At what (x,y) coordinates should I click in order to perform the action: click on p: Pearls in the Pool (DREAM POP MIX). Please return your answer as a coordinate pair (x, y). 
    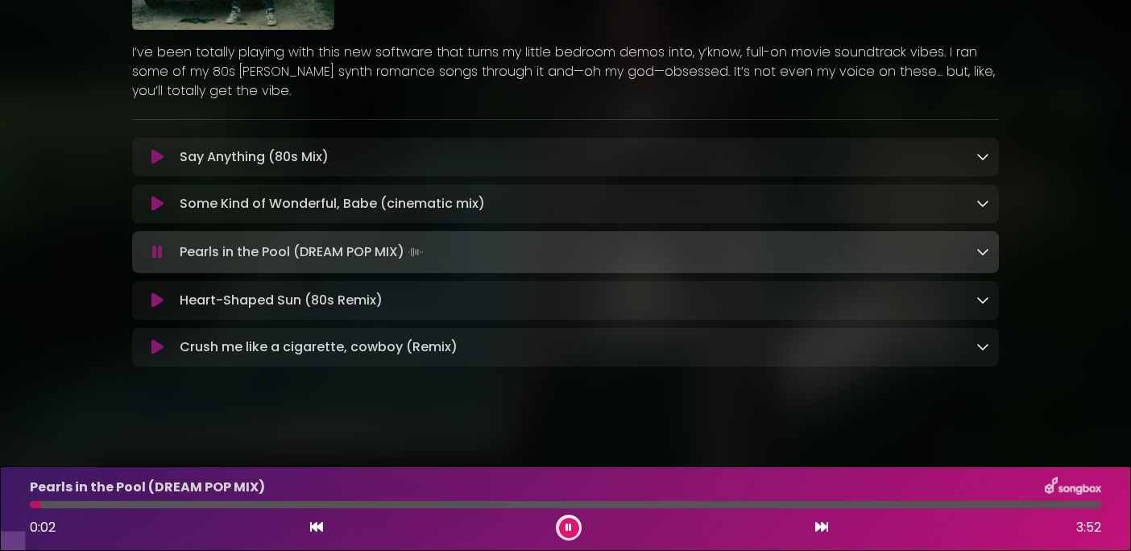
    Looking at the image, I should click on (303, 252).